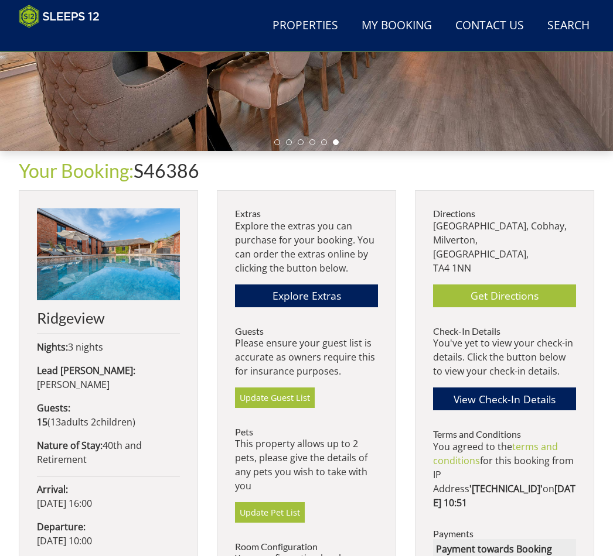 The height and width of the screenshot is (556, 613). What do you see at coordinates (306, 465) in the screenshot?
I see `p: This property allows up to 2 pets, please give the details of any pets you wish to take with you` at bounding box center [306, 465].